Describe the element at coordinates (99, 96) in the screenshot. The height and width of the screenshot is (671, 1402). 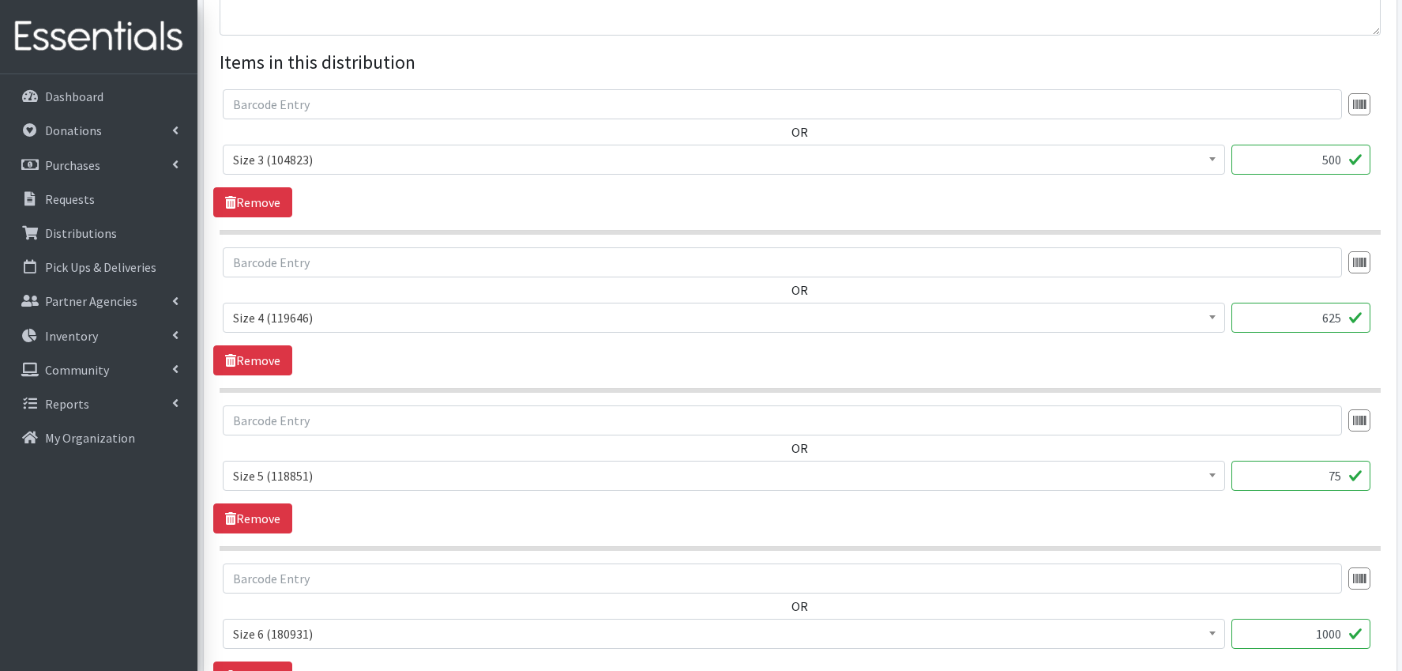
I see `a: Dashboard` at that location.